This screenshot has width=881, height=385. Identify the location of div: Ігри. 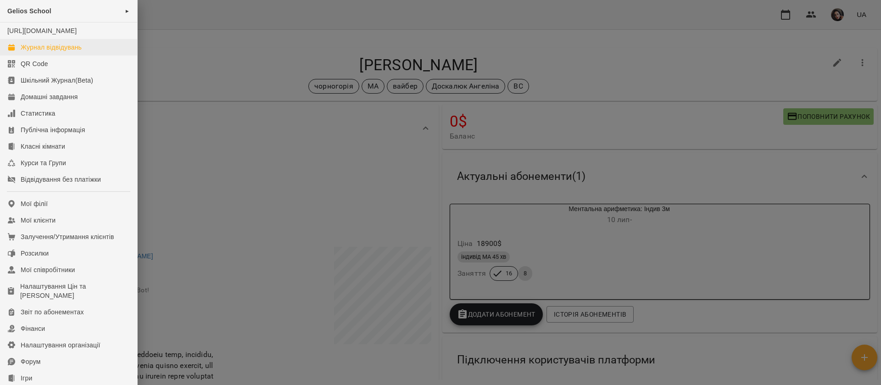
(26, 378).